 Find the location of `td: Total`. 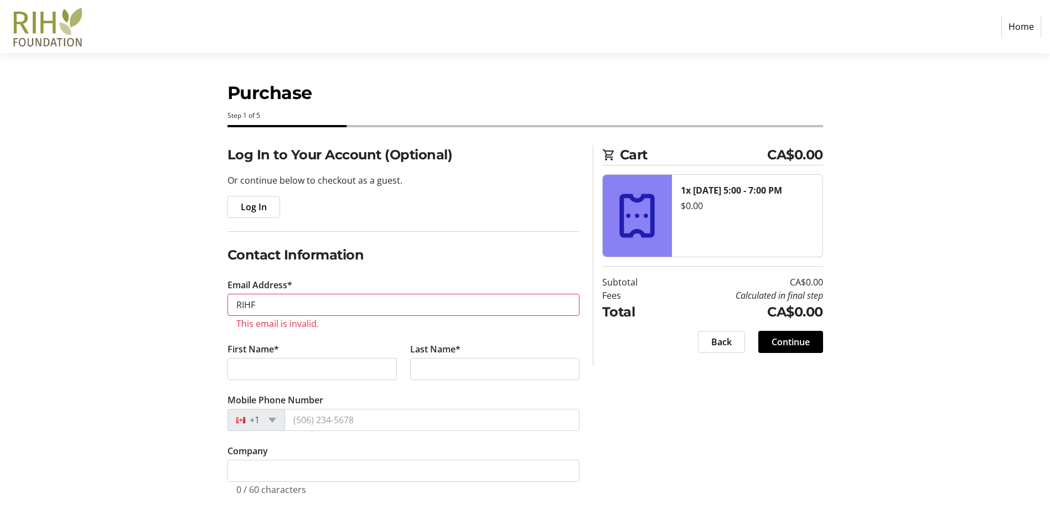

td: Total is located at coordinates (634, 312).